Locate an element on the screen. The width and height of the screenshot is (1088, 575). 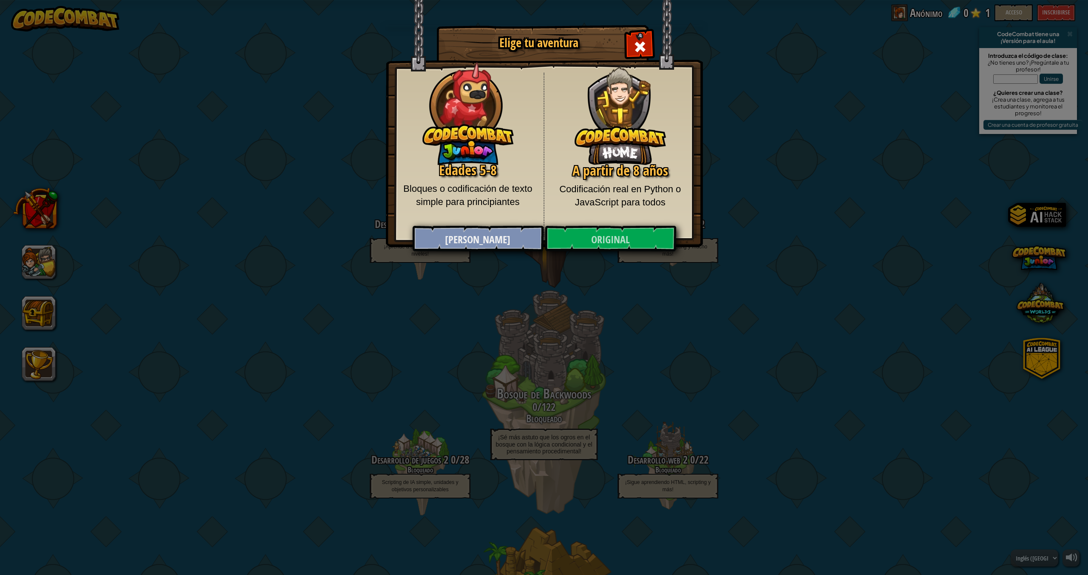
font: Bloques o codificación de texto simple para principiantes is located at coordinates (468, 195).